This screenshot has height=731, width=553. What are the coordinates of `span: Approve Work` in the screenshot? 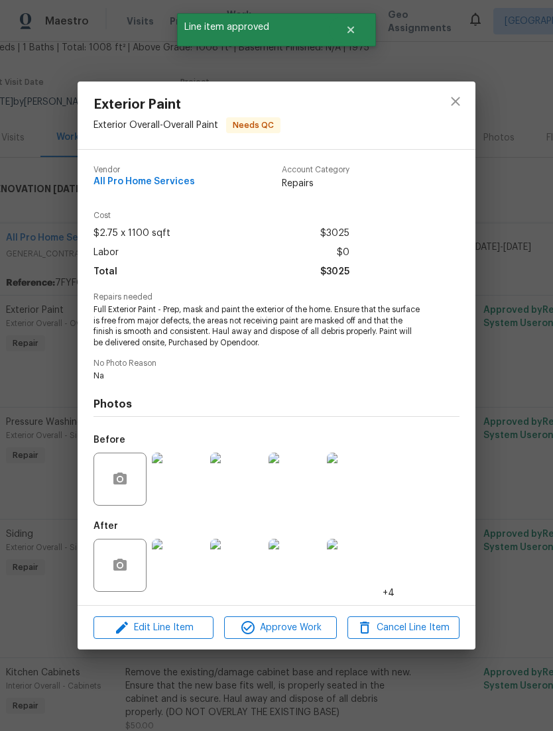 It's located at (280, 628).